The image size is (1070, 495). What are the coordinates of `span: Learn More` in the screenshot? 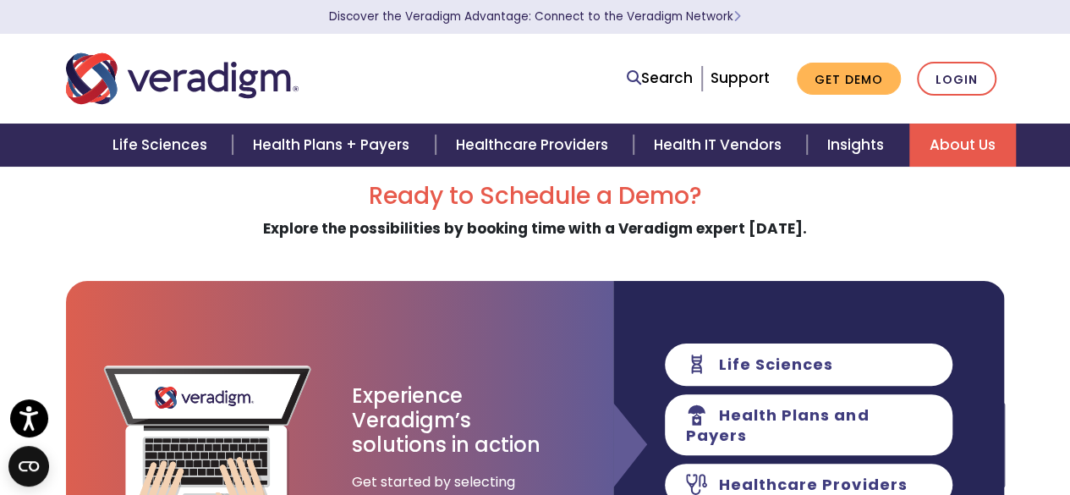 It's located at (737, 16).